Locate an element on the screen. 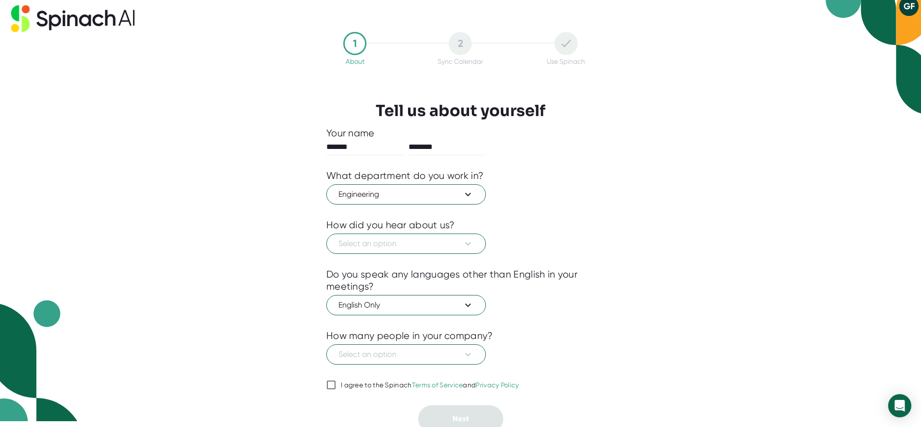 Image resolution: width=921 pixels, height=427 pixels. button: English Only is located at coordinates (406, 305).